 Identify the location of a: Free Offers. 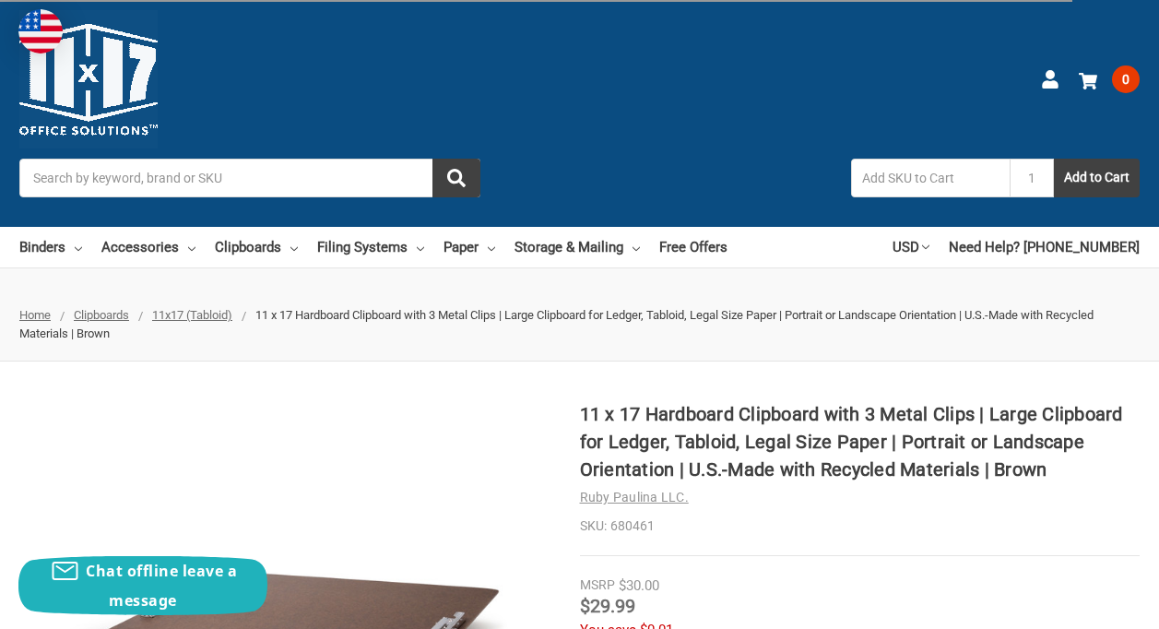
(693, 247).